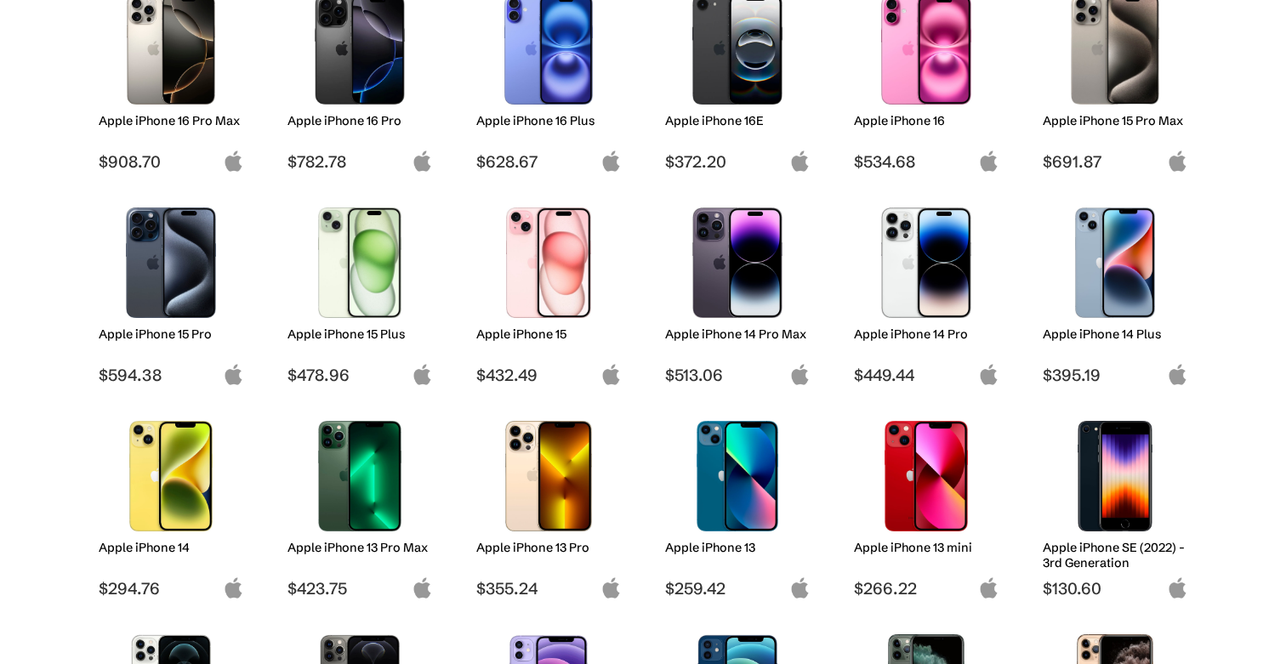  What do you see at coordinates (360, 292) in the screenshot?
I see `a: iPhone 15 Plus Apple iPhone 15 Plus $478.96 apple-logo` at bounding box center [360, 292].